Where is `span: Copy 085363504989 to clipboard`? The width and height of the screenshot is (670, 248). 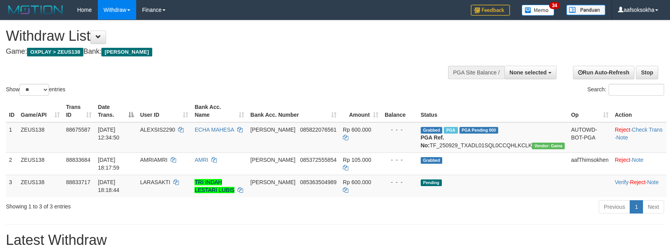 span: Copy 085363504989 to clipboard is located at coordinates (318, 182).